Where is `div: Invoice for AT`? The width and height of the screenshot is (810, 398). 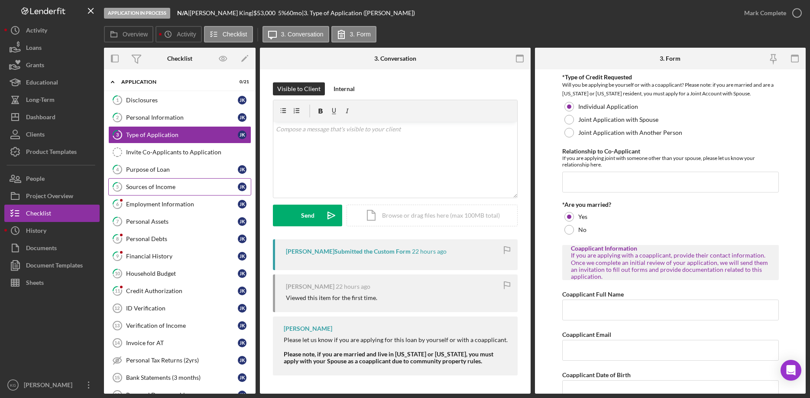 div: Invoice for AT is located at coordinates (182, 343).